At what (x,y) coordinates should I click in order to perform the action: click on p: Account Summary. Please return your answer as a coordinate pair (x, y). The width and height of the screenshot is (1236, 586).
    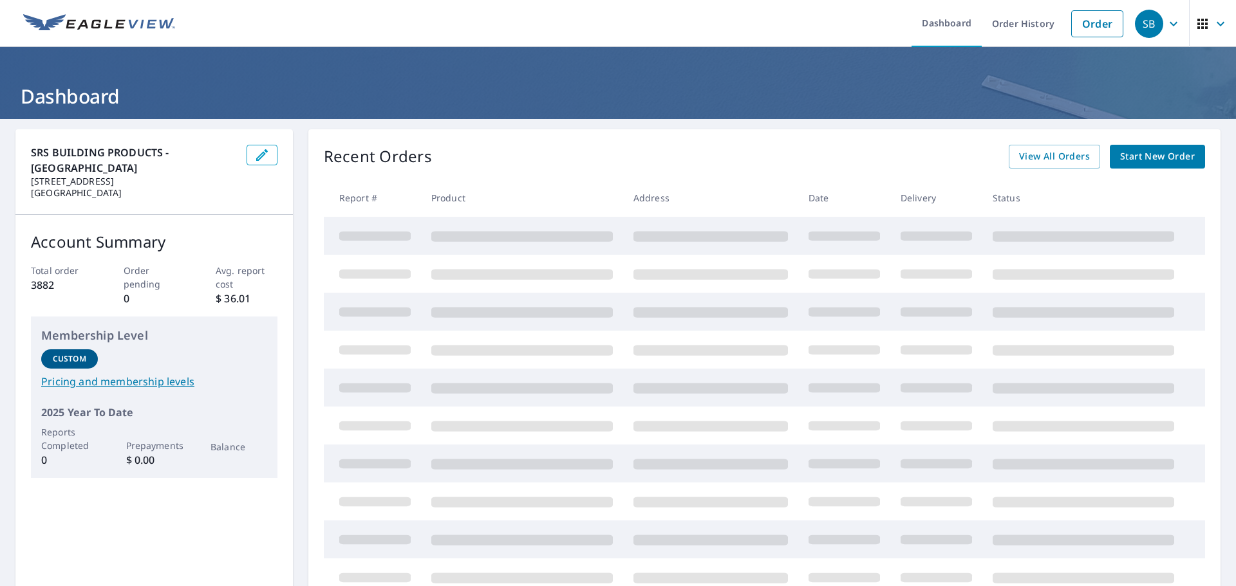
    Looking at the image, I should click on (154, 242).